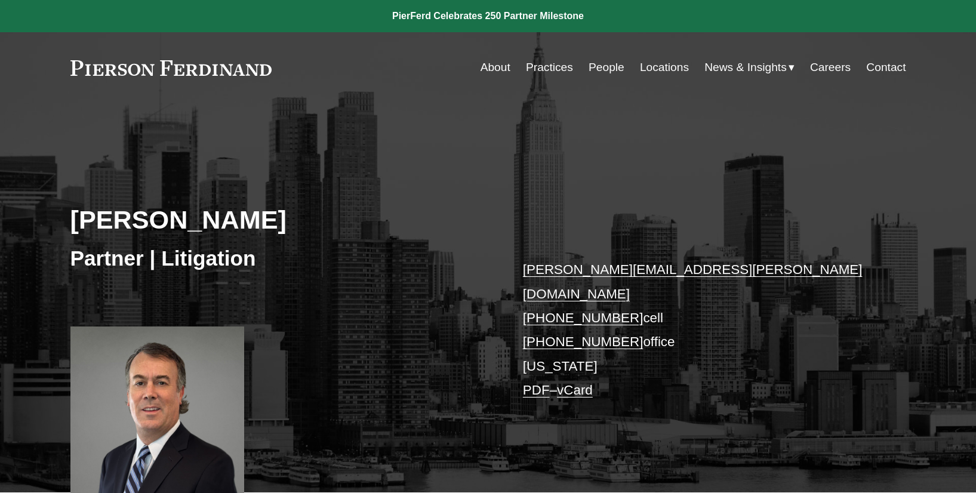 The height and width of the screenshot is (493, 976). I want to click on a: Locations, so click(665, 67).